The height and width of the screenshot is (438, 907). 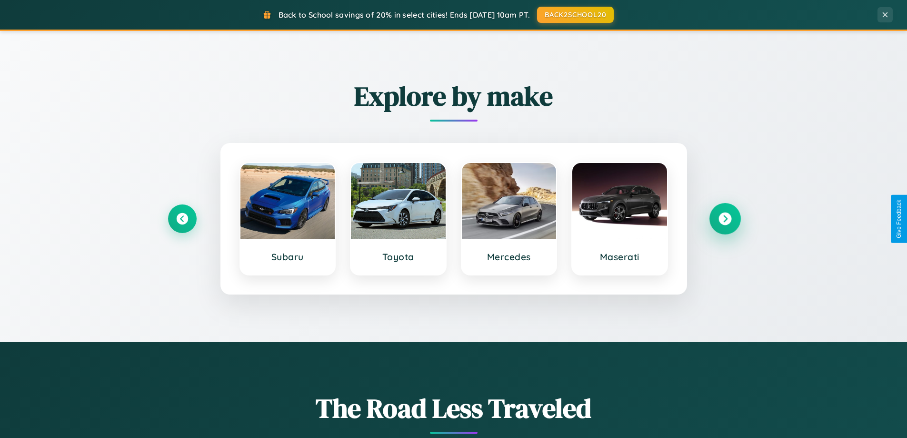 What do you see at coordinates (288, 257) in the screenshot?
I see `h3: Subaru` at bounding box center [288, 257].